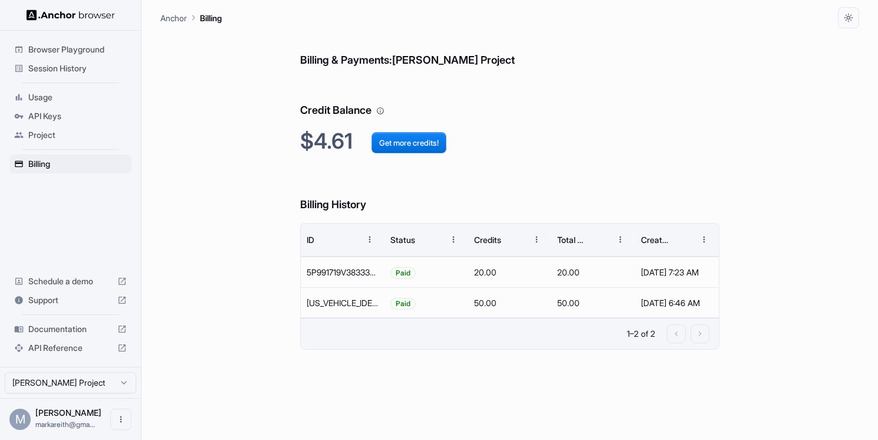  Describe the element at coordinates (510, 98) in the screenshot. I see `h6: Credit Balance` at that location.